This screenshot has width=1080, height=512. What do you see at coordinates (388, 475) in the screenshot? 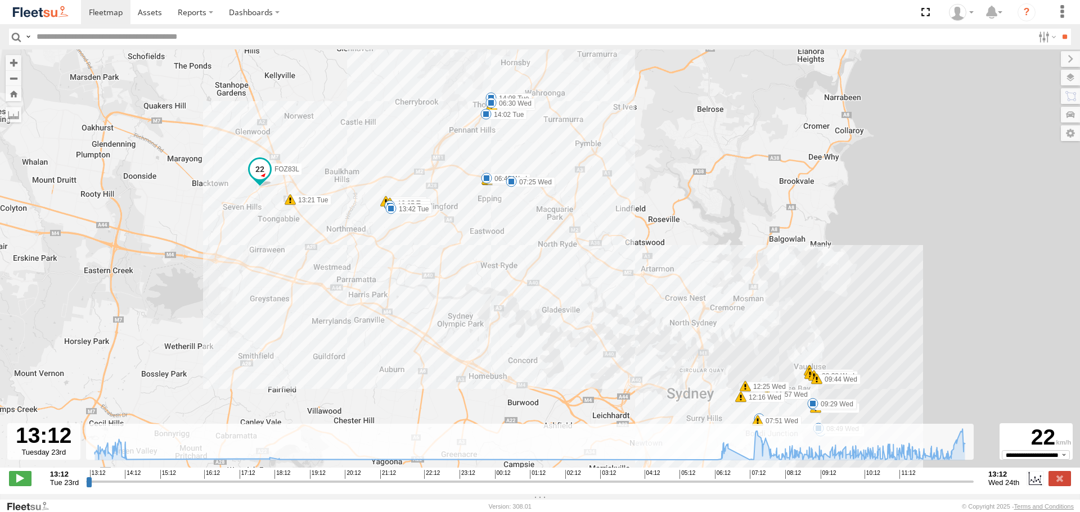
I see `span: 21:12` at bounding box center [388, 475].